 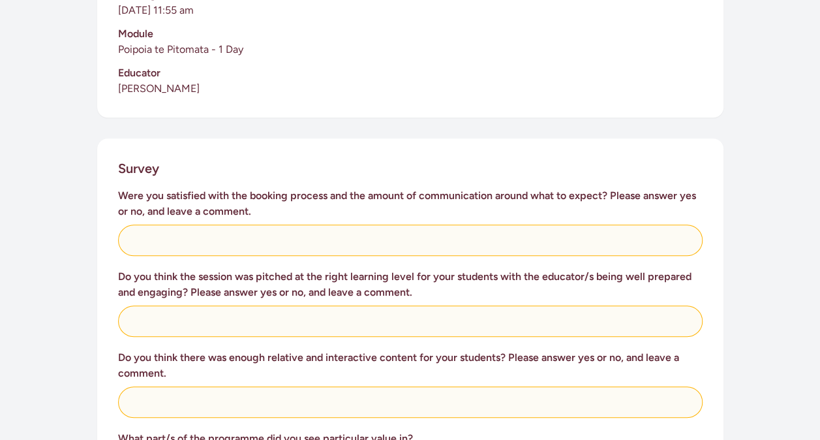 I want to click on p: Poipoia te Pitomata - 1 Day, so click(x=410, y=50).